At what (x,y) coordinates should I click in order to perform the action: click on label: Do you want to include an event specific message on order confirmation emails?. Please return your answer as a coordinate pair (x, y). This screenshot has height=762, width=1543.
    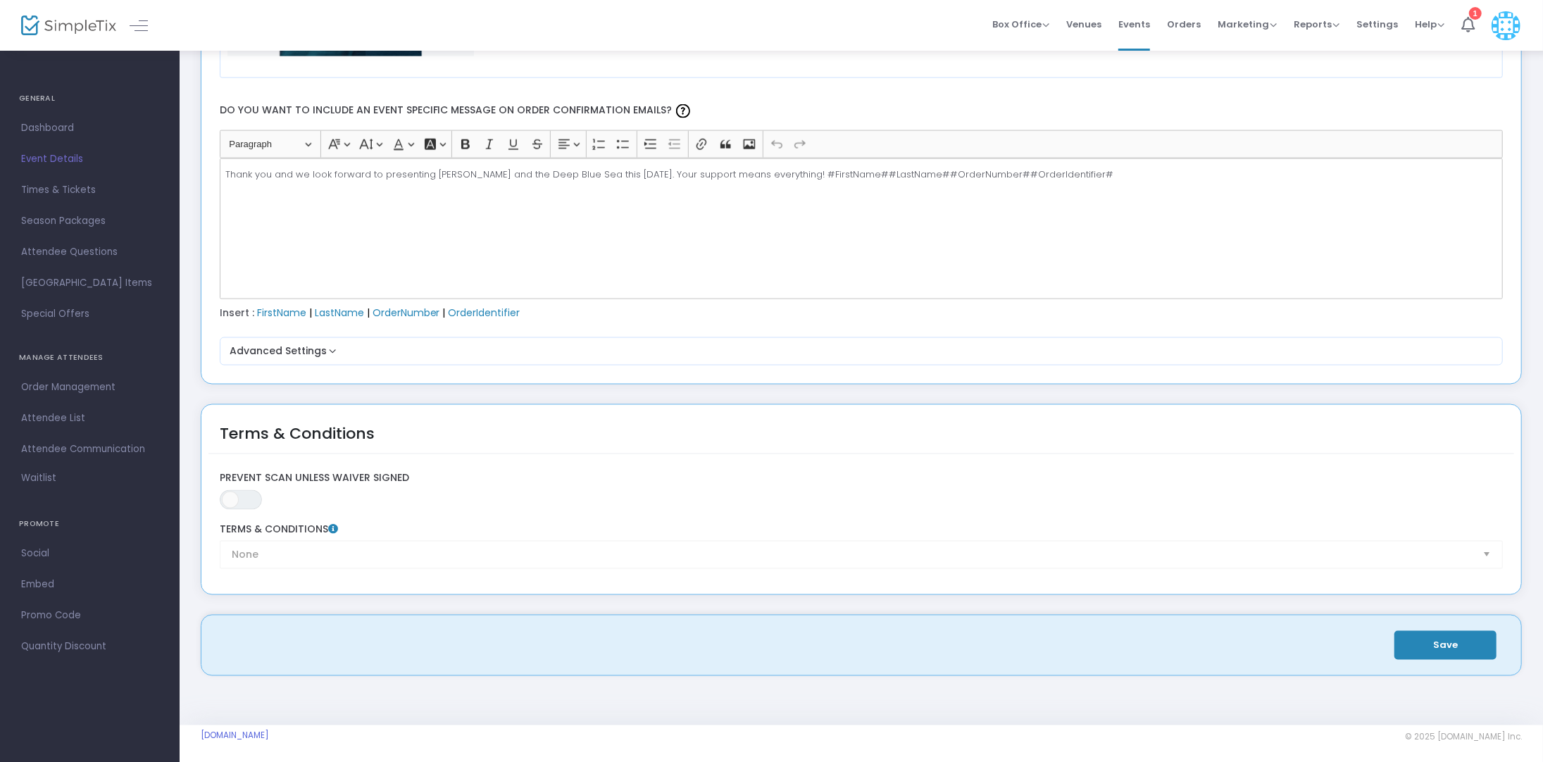
    Looking at the image, I should click on (861, 111).